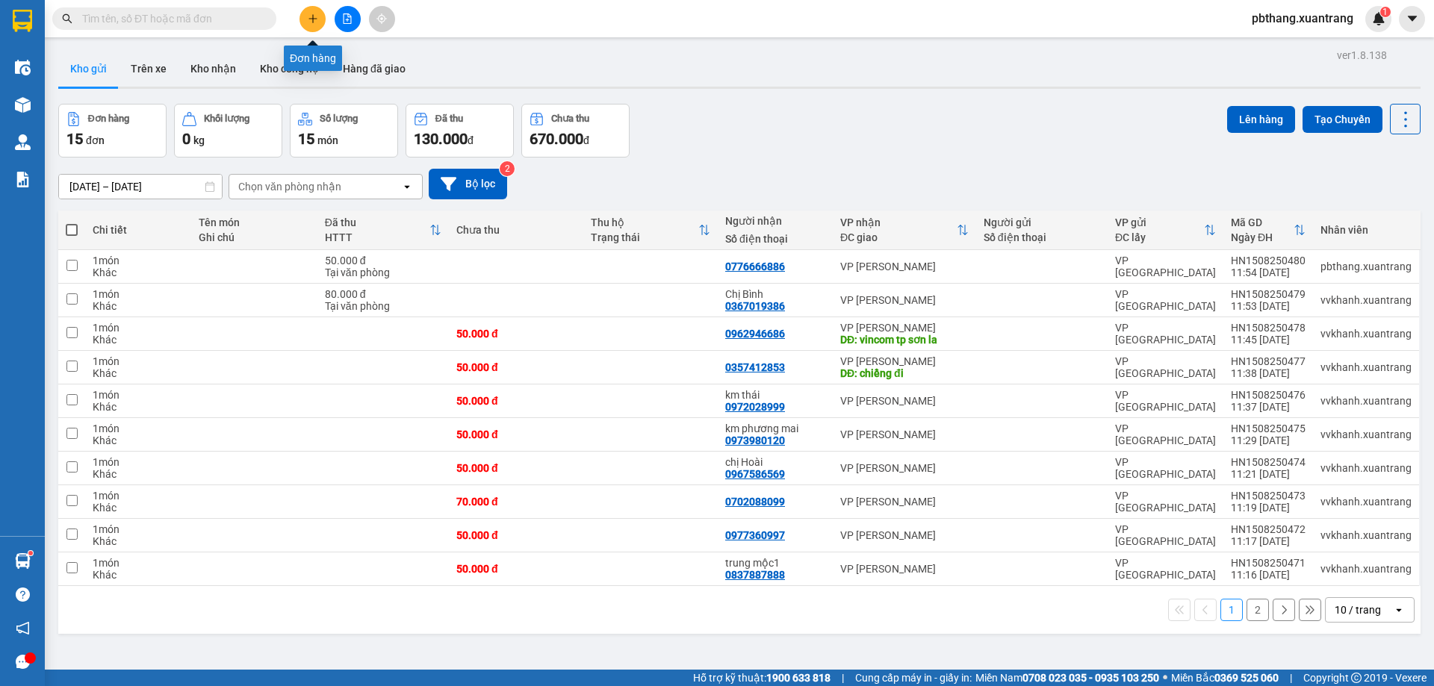 The width and height of the screenshot is (1434, 686). I want to click on img: icon-new-feature, so click(1378, 19).